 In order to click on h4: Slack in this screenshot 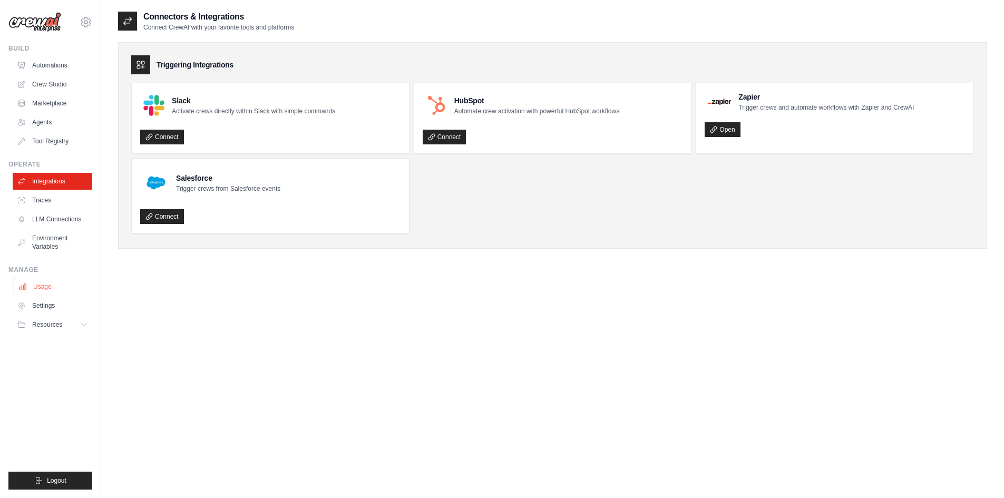, I will do `click(253, 101)`.